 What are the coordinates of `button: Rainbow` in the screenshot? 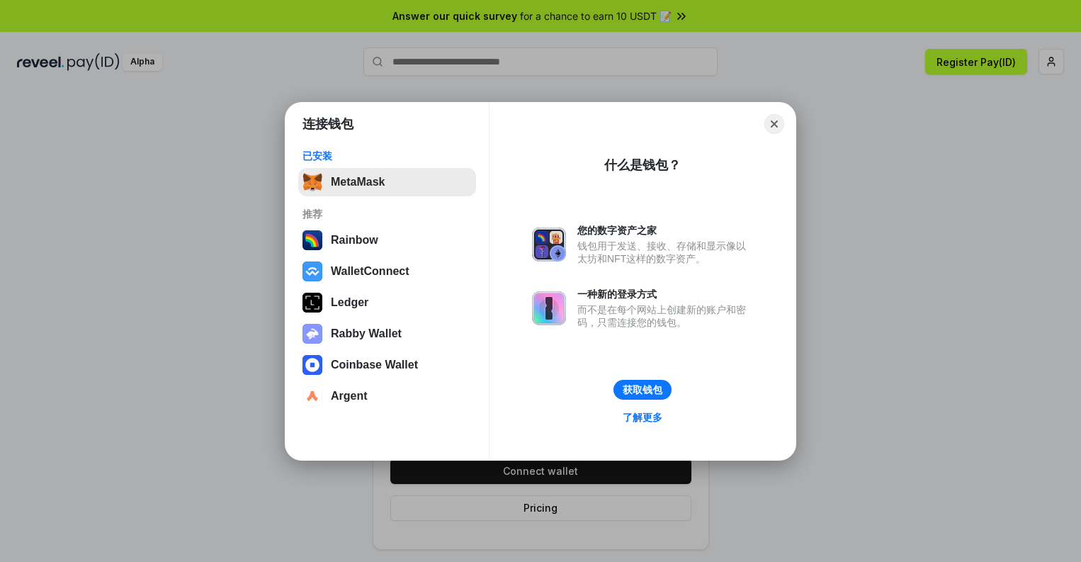 It's located at (387, 240).